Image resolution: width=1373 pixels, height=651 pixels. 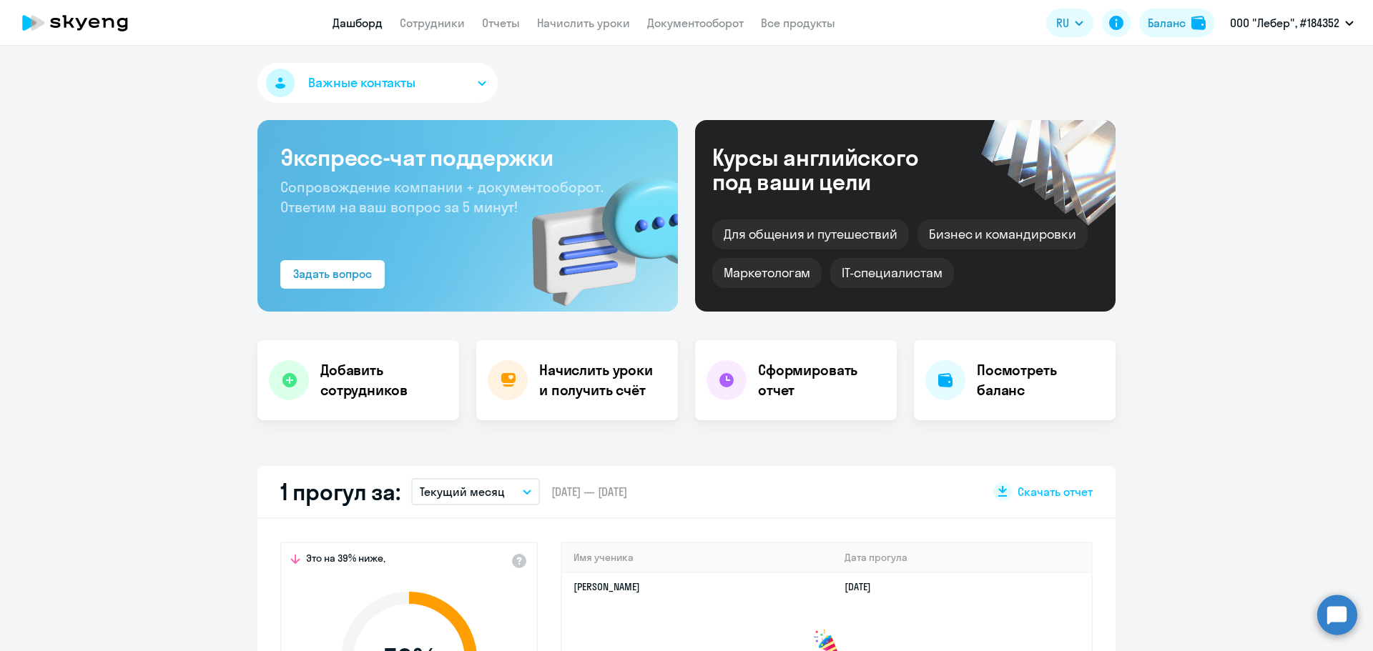 What do you see at coordinates (583, 23) in the screenshot?
I see `a: Начислить уроки` at bounding box center [583, 23].